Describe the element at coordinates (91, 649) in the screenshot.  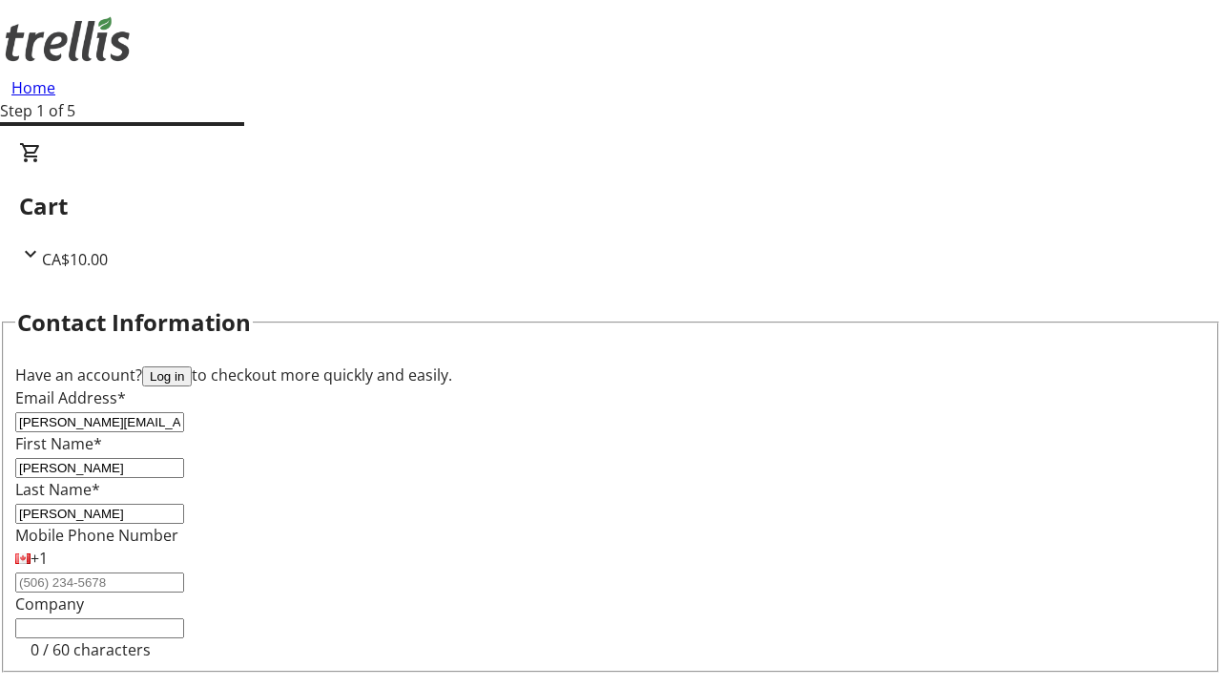
I see `tr-character-limit: 0 / 60 characters` at that location.